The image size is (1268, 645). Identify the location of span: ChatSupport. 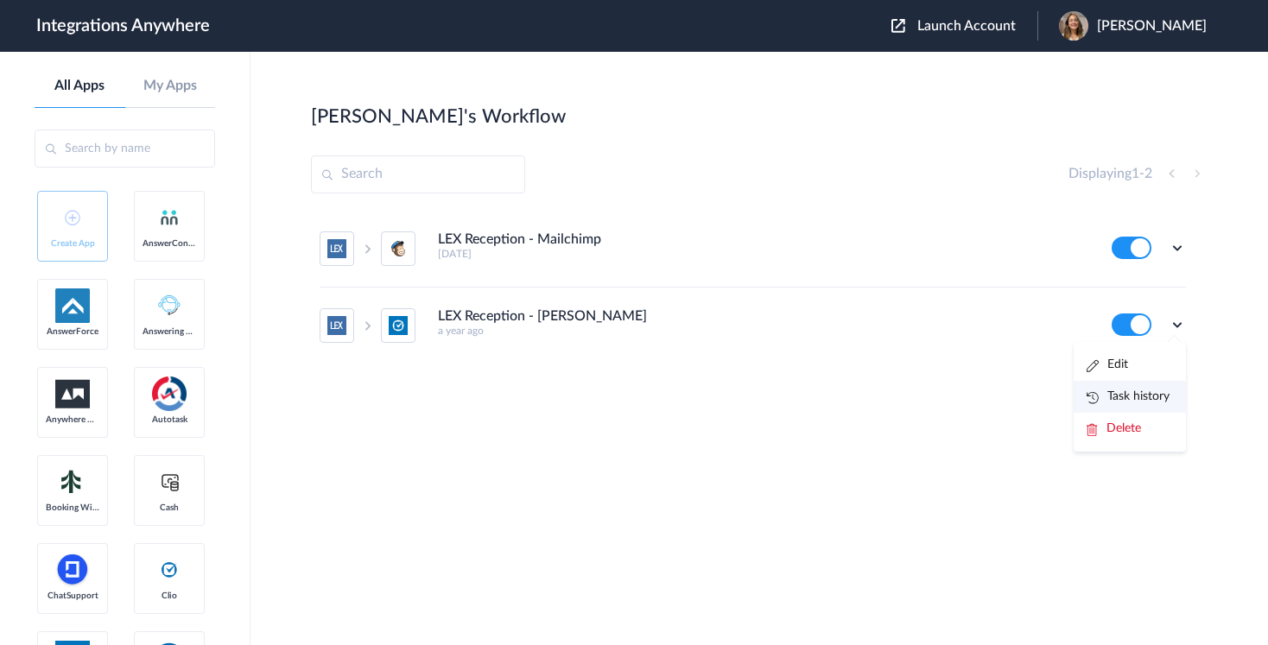
(73, 596).